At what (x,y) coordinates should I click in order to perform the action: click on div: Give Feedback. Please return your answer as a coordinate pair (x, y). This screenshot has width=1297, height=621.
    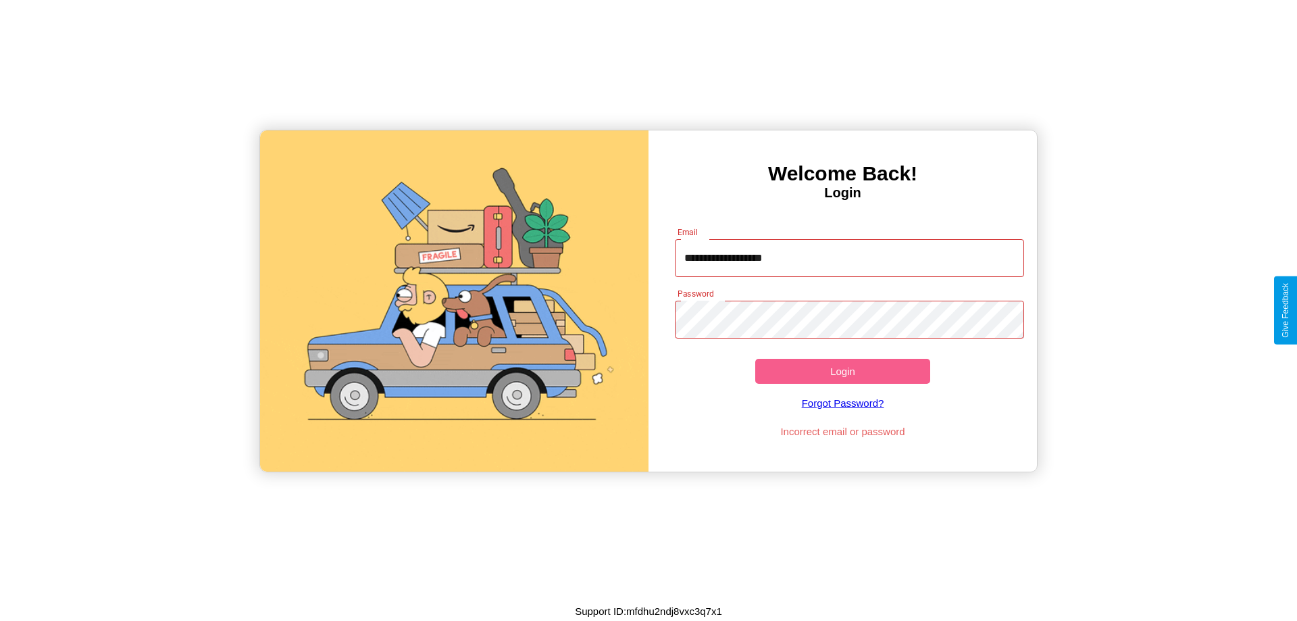
    Looking at the image, I should click on (1285, 310).